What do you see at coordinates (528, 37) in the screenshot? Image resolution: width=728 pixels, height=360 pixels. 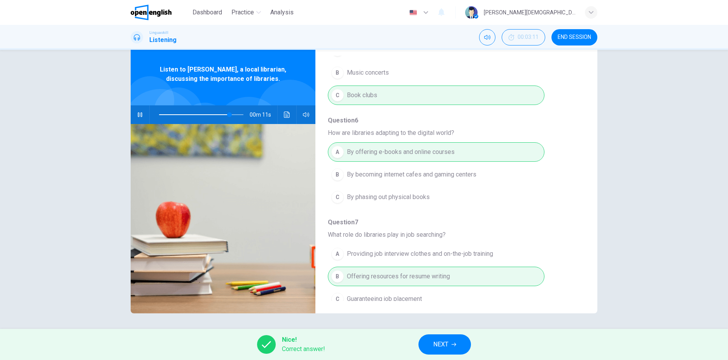 I see `span: 00:03:11` at bounding box center [528, 37].